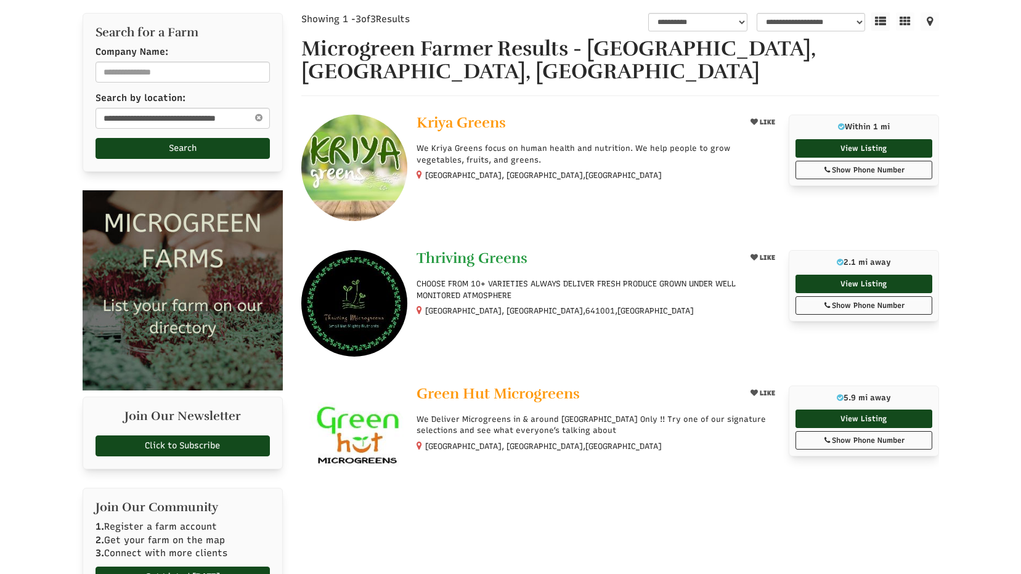  What do you see at coordinates (132, 52) in the screenshot?
I see `label: Company Name:` at bounding box center [132, 52].